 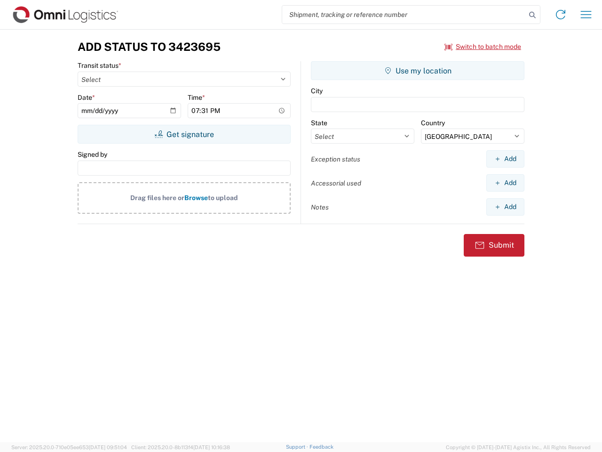 What do you see at coordinates (157, 198) in the screenshot?
I see `span: Drag files here or` at bounding box center [157, 198].